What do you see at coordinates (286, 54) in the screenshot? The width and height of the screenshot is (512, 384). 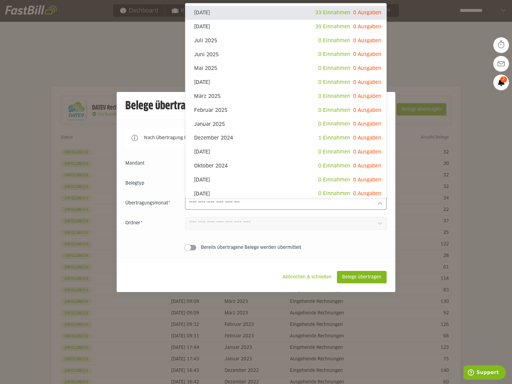 I see `sl-option: Juni 2025` at bounding box center [286, 54].